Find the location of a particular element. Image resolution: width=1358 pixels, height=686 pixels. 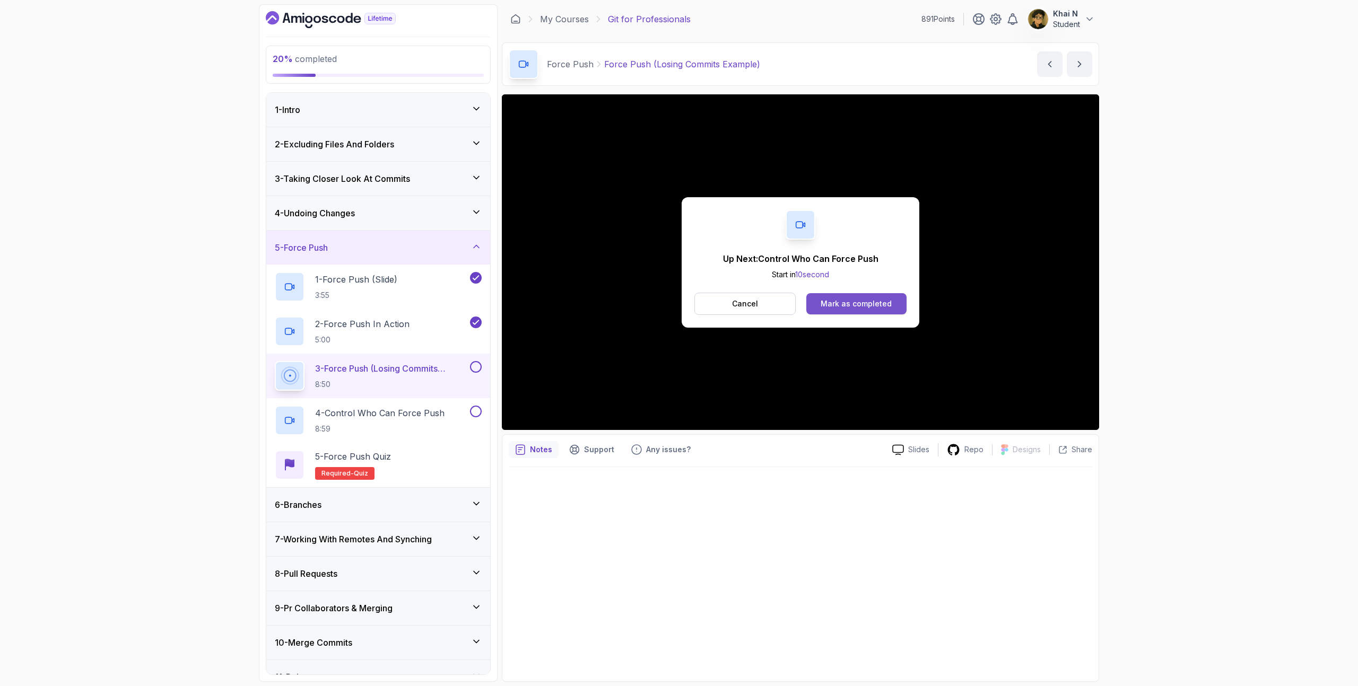

p: 8:59 is located at coordinates (380, 429).